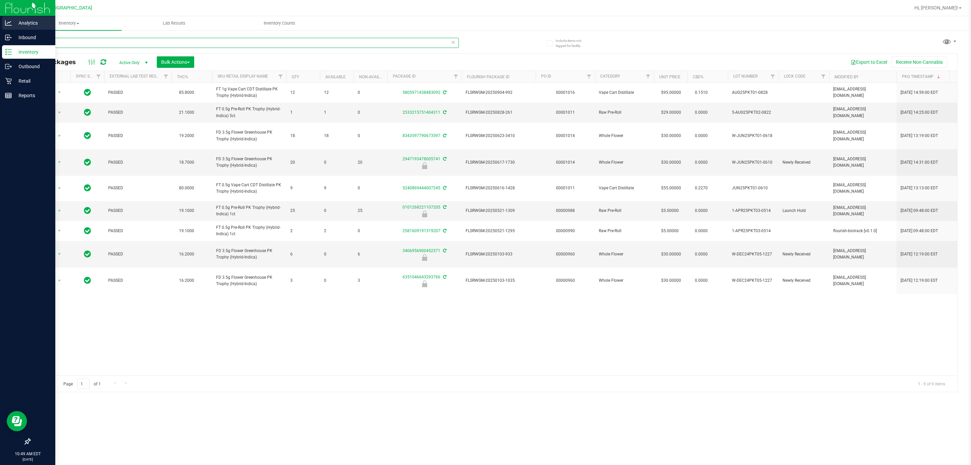  Describe the element at coordinates (670, 77) in the screenshot. I see `a: Unit Price` at that location.